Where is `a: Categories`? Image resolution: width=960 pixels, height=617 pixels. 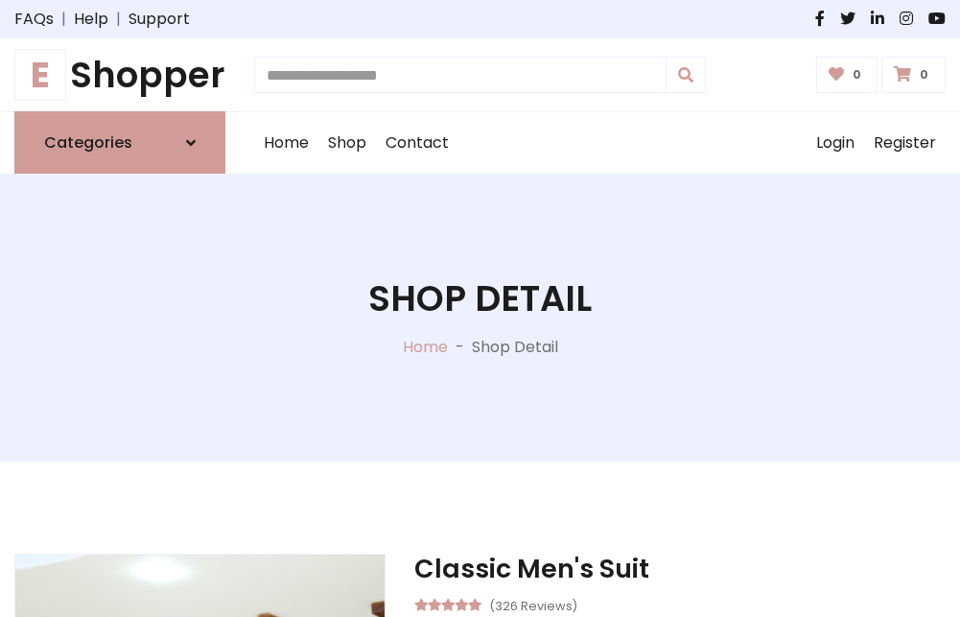
a: Categories is located at coordinates (120, 142).